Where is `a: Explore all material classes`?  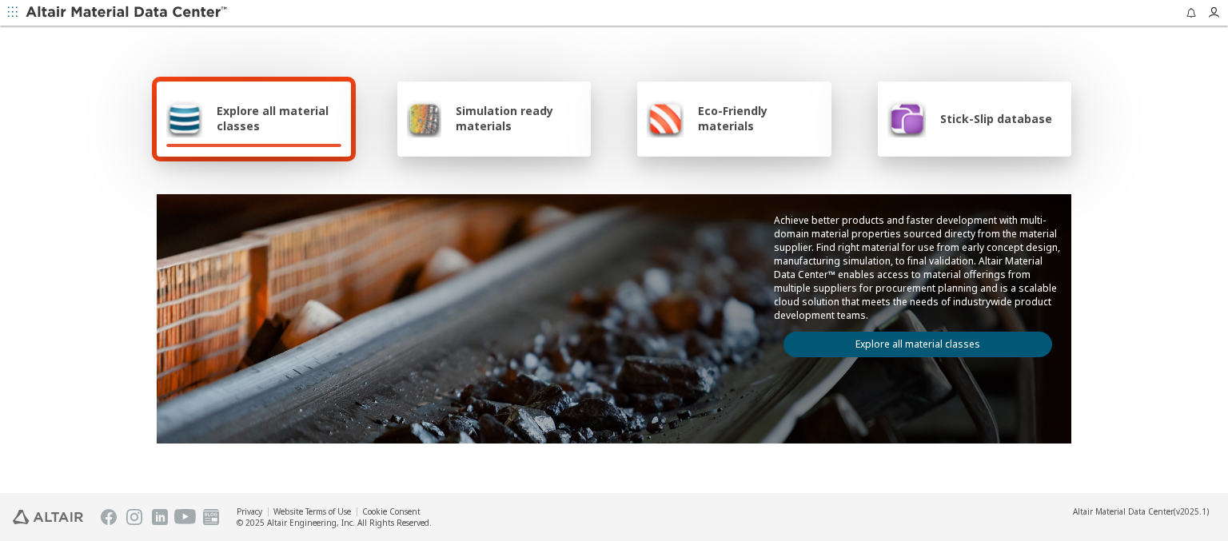
a: Explore all material classes is located at coordinates (918, 345).